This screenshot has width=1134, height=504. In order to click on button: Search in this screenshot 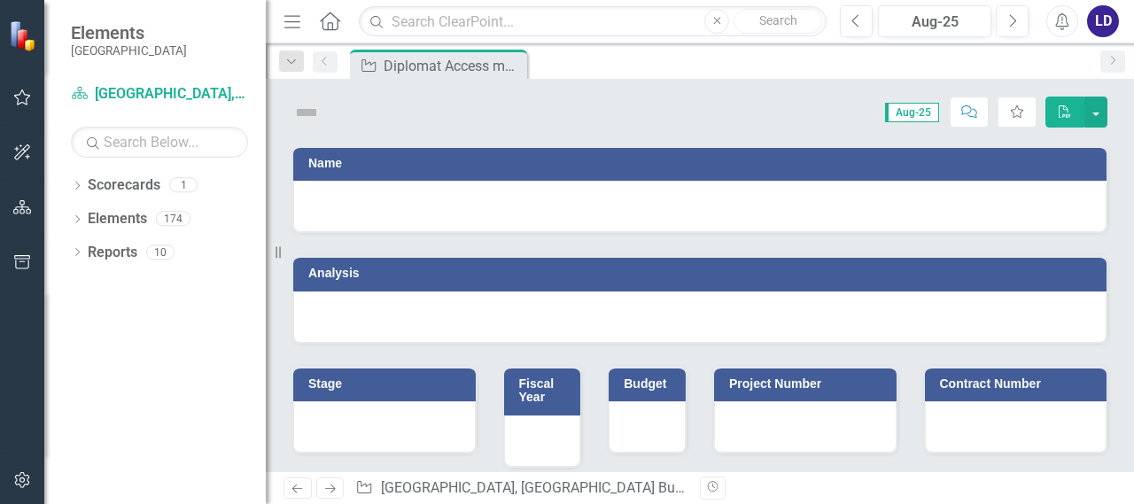, I will do `click(778, 21)`.